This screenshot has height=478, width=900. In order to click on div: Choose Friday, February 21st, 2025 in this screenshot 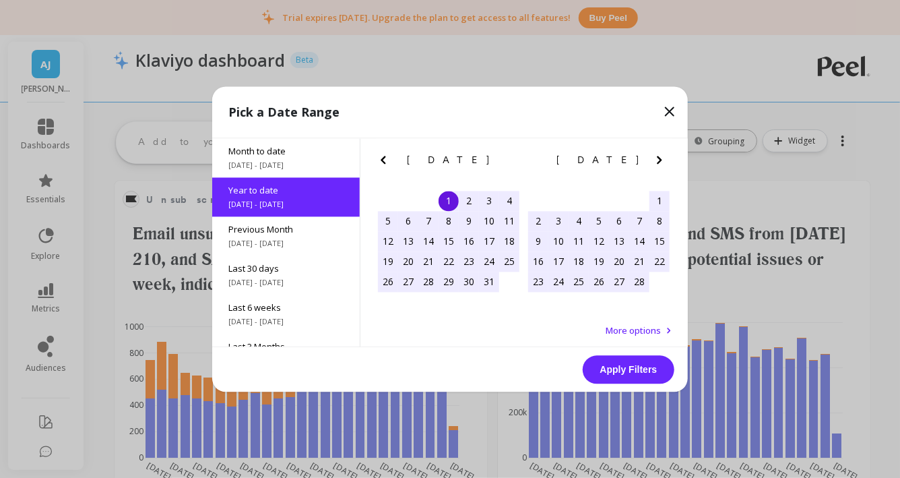, I will do `click(639, 261)`.